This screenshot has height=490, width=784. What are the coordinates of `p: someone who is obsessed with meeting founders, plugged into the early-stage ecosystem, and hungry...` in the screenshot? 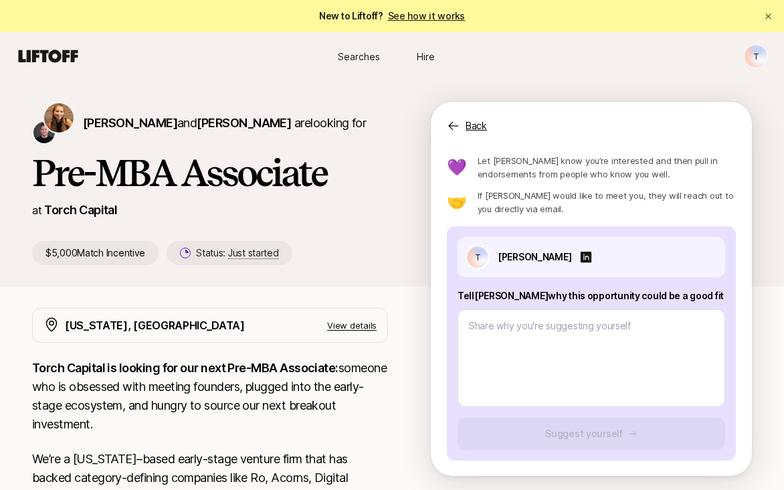 It's located at (210, 396).